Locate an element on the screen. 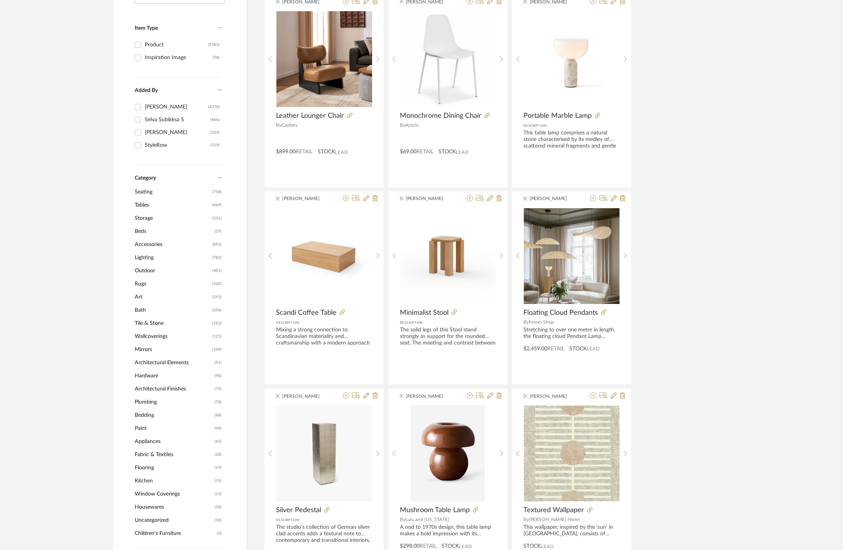 The image size is (843, 550). span: Hardware is located at coordinates (174, 376).